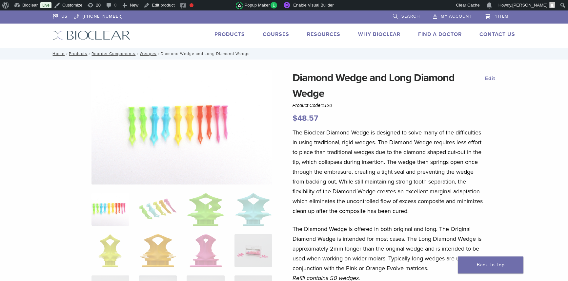 Image resolution: width=568 pixels, height=281 pixels. Describe the element at coordinates (110, 251) in the screenshot. I see `img: Diamond Wedge and Long Diamond Wedge - Image 5` at that location.